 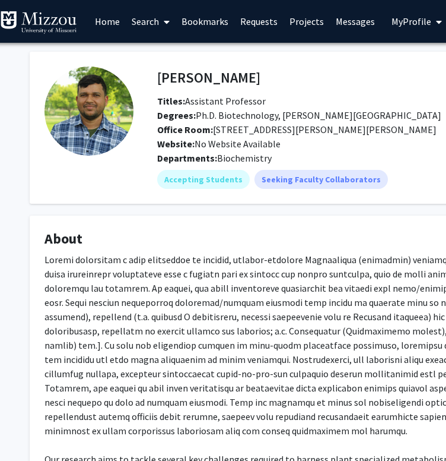 I want to click on span: No Website Available, so click(x=219, y=144).